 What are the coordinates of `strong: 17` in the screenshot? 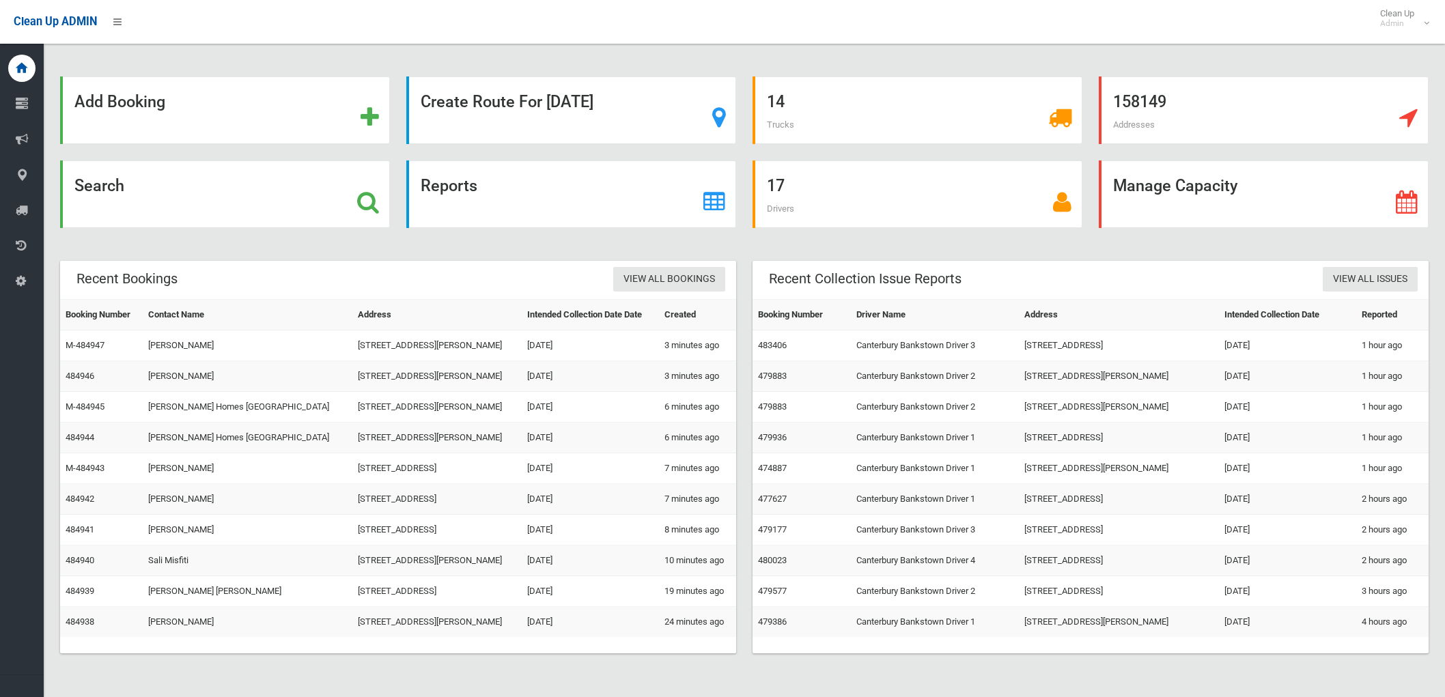 It's located at (776, 186).